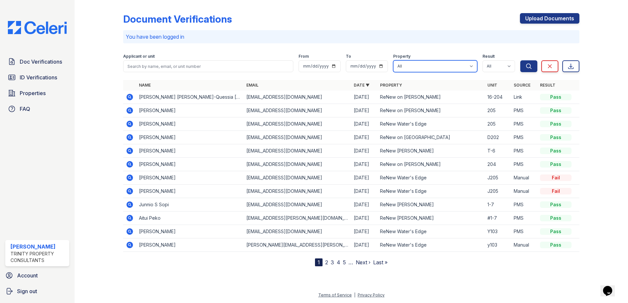 This screenshot has width=628, height=303. I want to click on a: Terms of Service, so click(335, 295).